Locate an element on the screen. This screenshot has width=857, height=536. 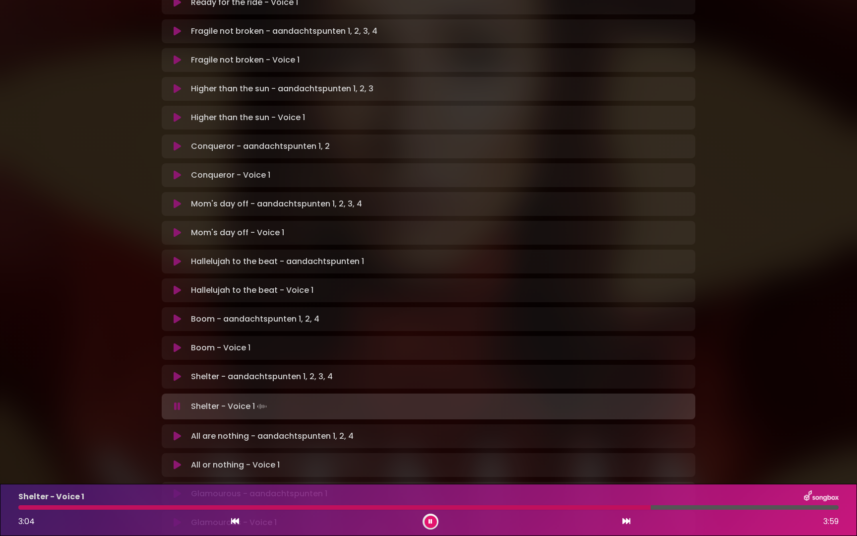
p: Shelter - aandachtspunten 1, 2, 3, 4 is located at coordinates (262, 376).